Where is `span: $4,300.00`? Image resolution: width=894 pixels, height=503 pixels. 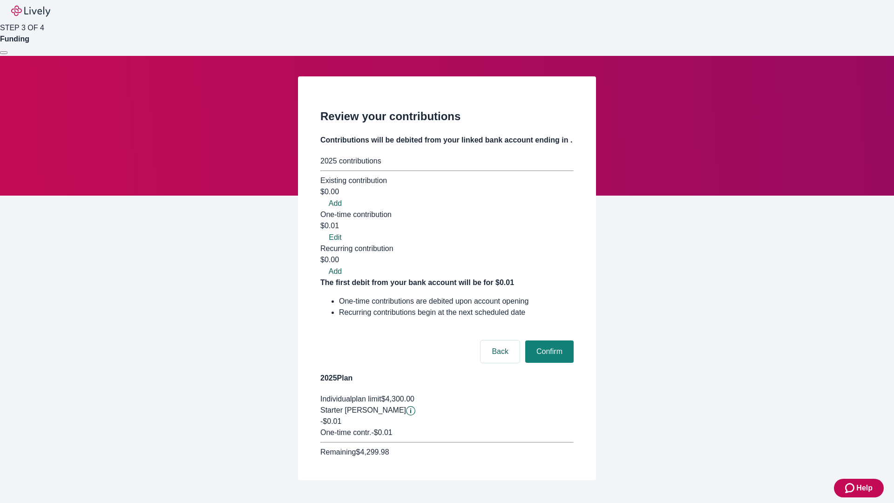 span: $4,300.00 is located at coordinates (398, 399).